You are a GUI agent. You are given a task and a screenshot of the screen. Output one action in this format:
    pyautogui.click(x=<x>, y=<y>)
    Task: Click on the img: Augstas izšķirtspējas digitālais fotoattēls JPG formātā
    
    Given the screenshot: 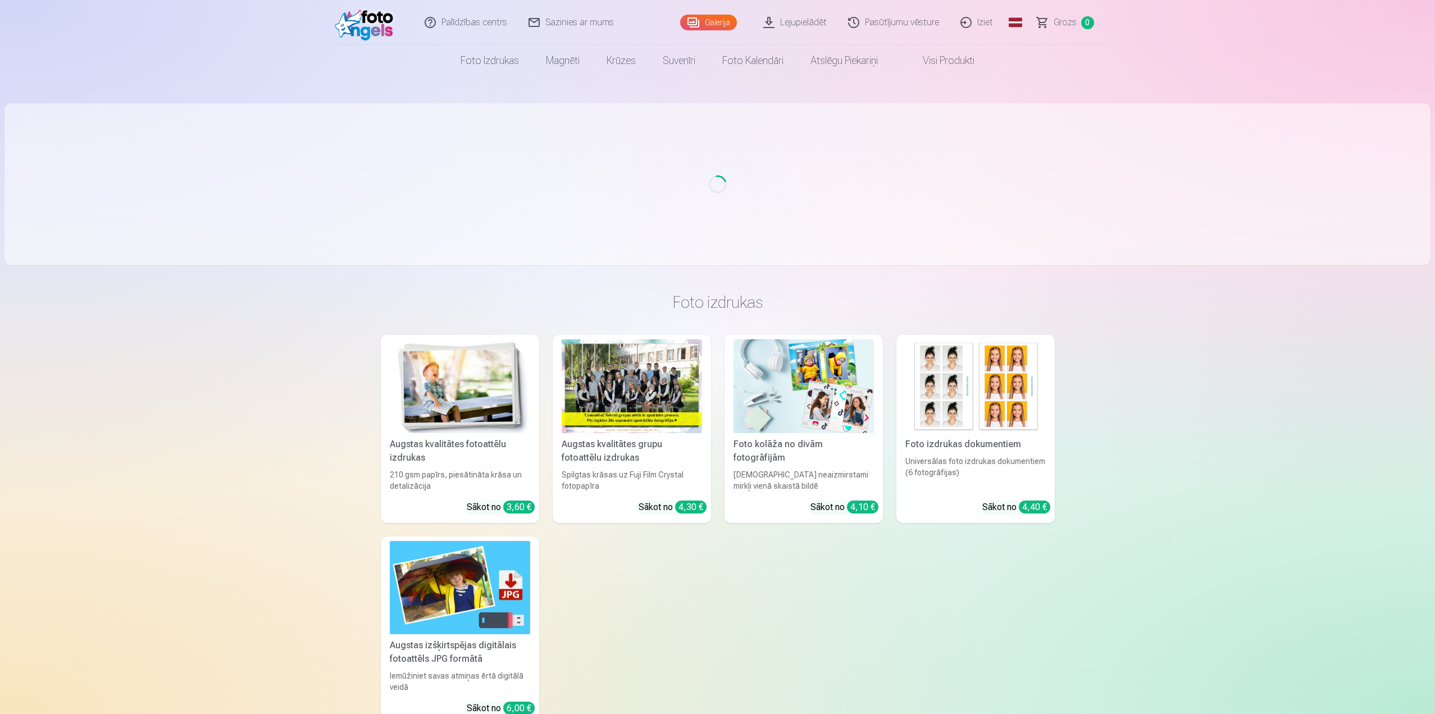 What is the action you would take?
    pyautogui.click(x=460, y=588)
    